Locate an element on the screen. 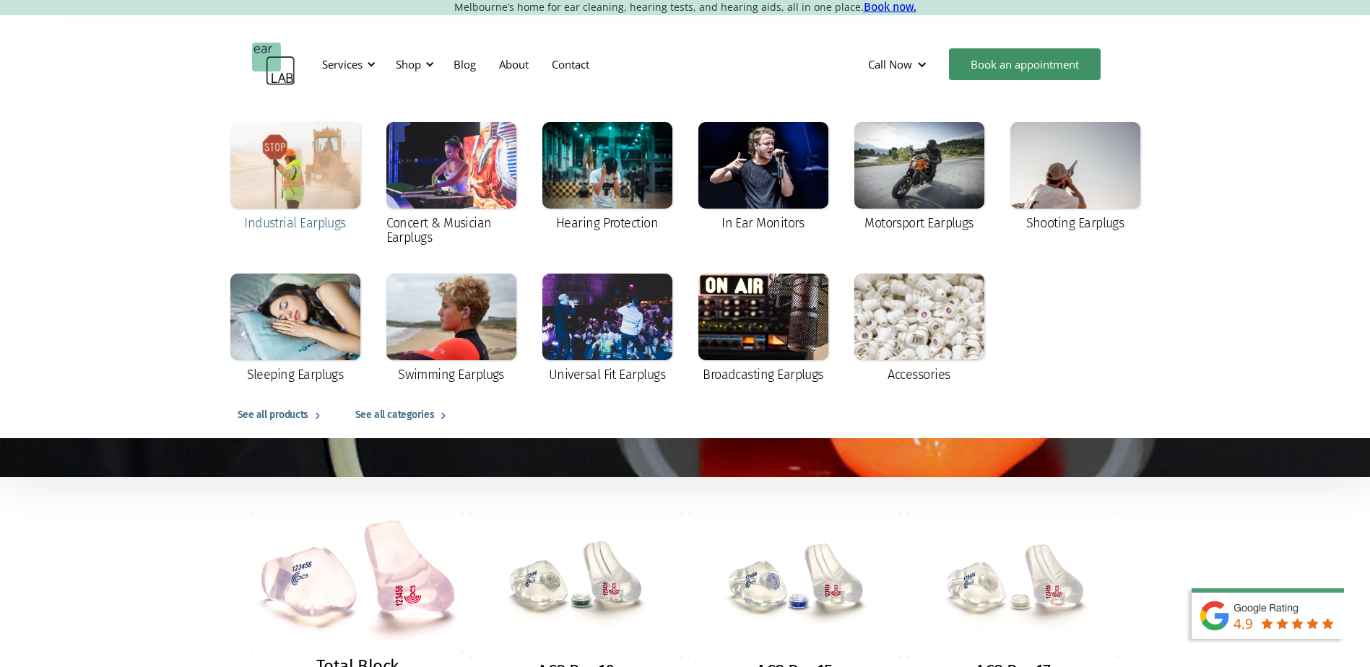  div: Motorsport Earplugs is located at coordinates (919, 223).